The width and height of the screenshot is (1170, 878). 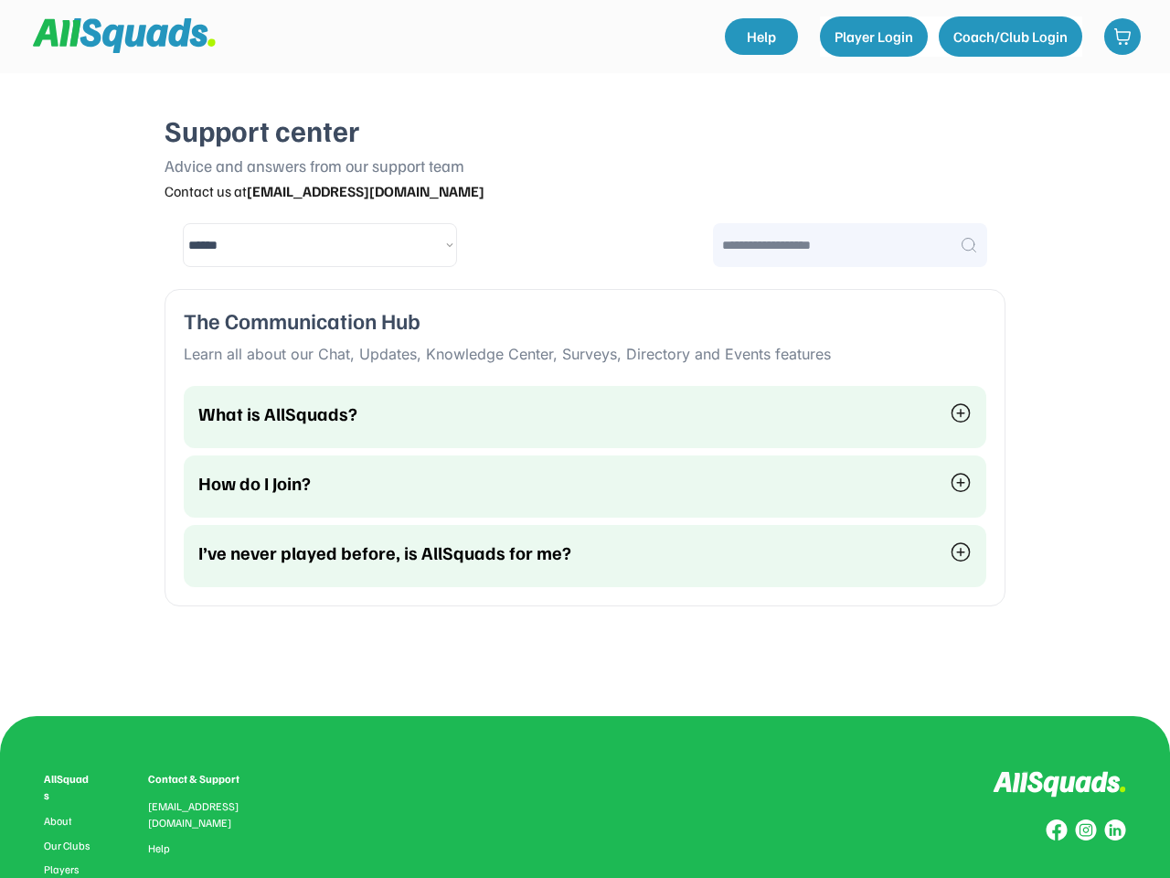 I want to click on div: Support center, so click(x=585, y=130).